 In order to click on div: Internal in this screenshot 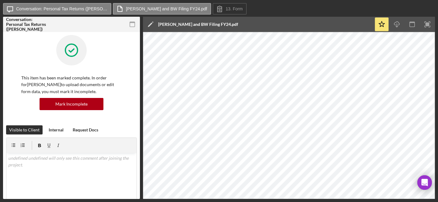, I will do `click(56, 130)`.